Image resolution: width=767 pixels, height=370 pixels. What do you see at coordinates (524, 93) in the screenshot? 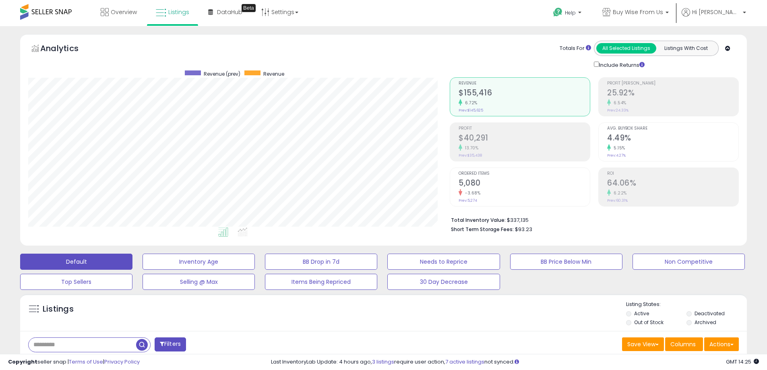
I see `h2: $155,416` at bounding box center [524, 93].